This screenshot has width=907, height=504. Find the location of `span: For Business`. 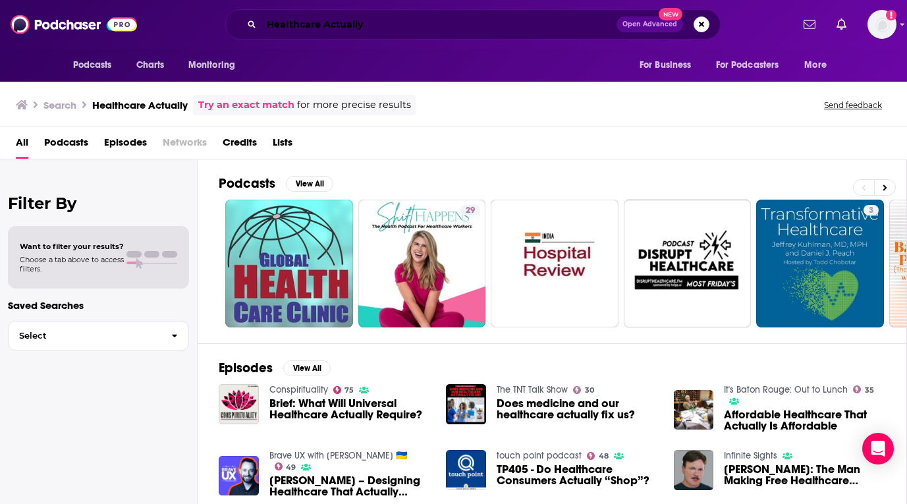

span: For Business is located at coordinates (665, 65).